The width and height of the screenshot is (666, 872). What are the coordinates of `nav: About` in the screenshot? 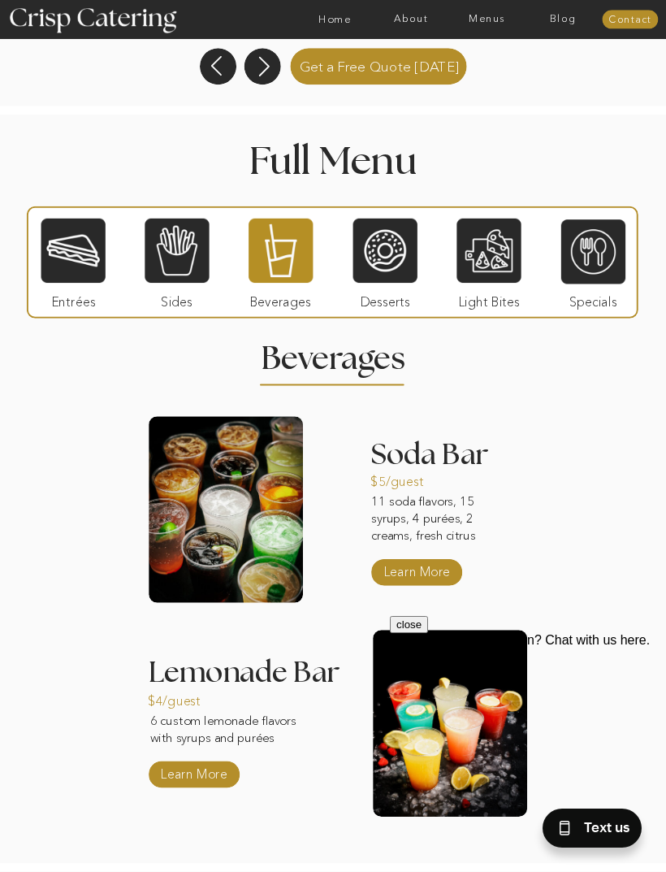 It's located at (411, 19).